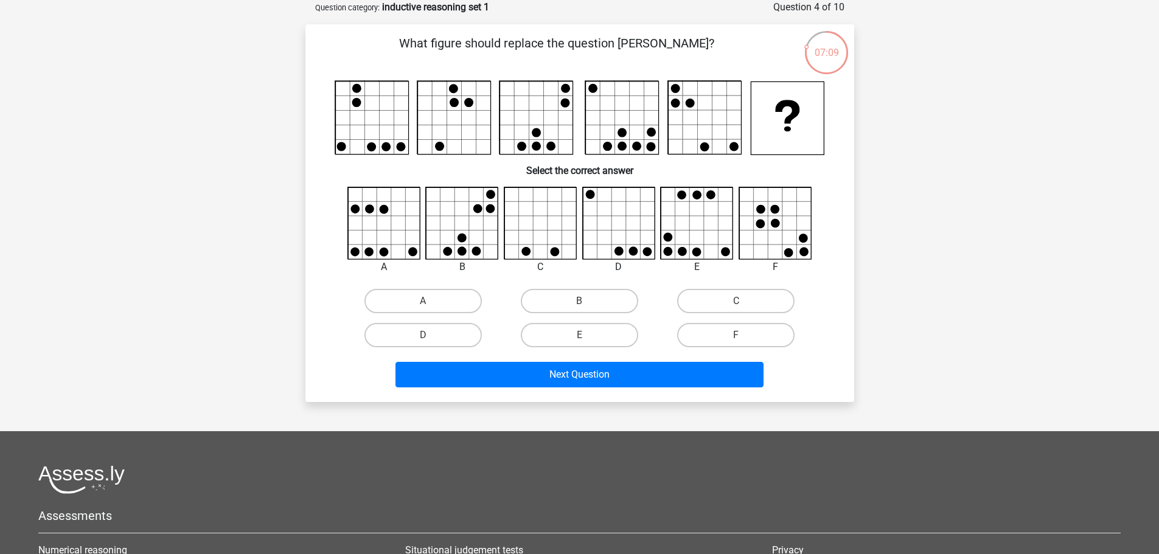  I want to click on label: E, so click(579, 335).